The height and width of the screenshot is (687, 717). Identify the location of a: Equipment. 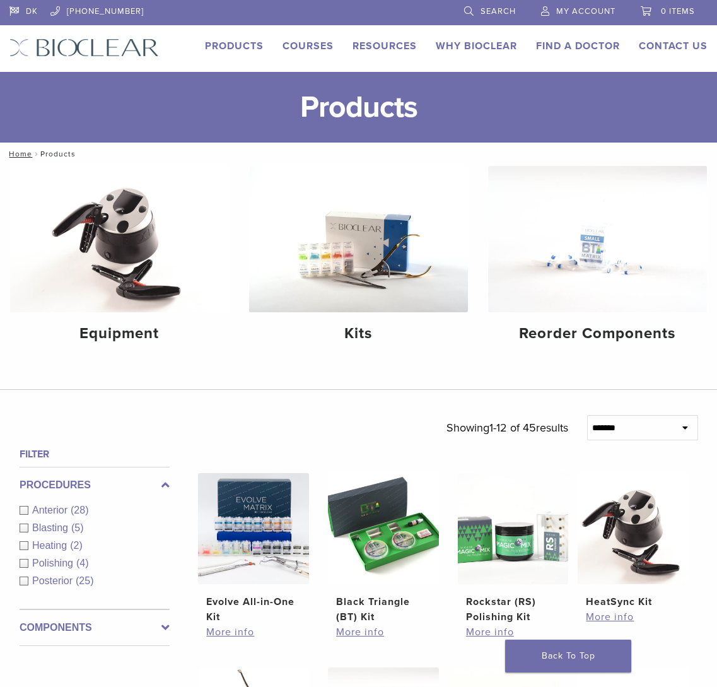
(119, 259).